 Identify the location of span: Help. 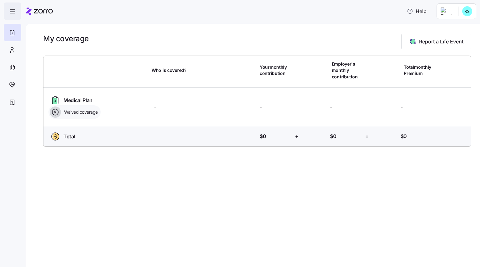
(417, 11).